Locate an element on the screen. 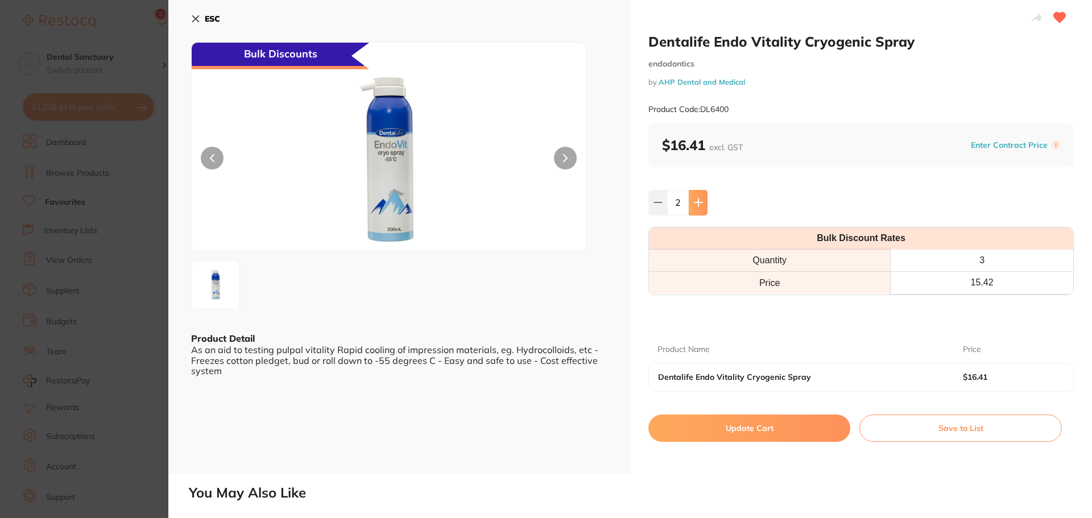 The width and height of the screenshot is (1092, 518). button: ESC is located at coordinates (205, 19).